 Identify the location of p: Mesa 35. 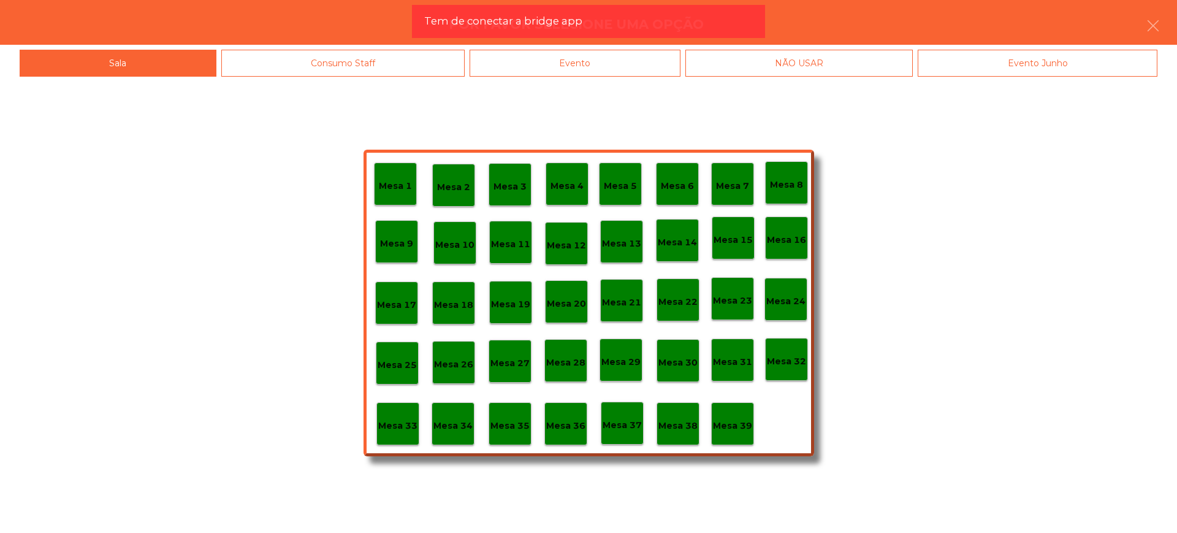
(510, 425).